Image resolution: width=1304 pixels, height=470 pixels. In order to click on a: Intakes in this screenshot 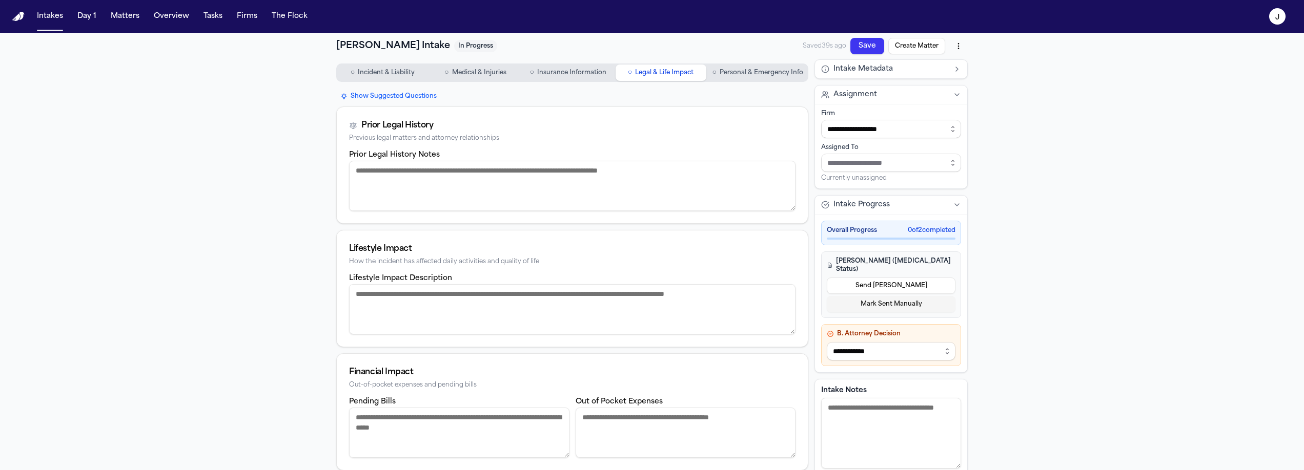, I will do `click(50, 16)`.